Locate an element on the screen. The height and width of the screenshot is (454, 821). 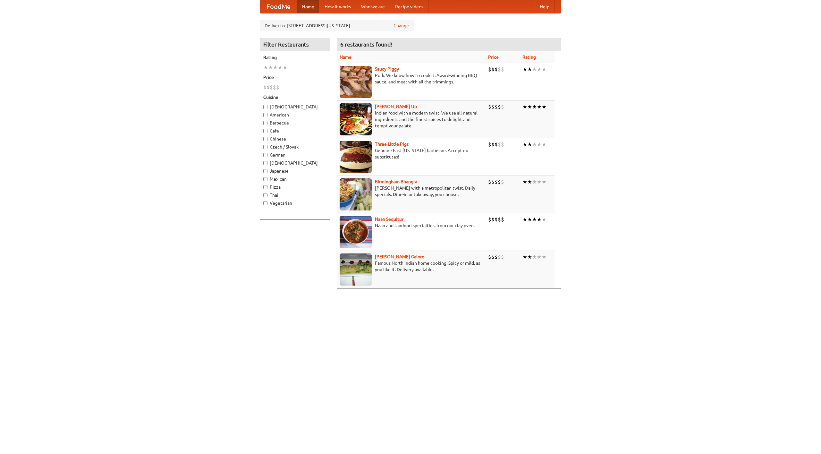
input: Japanese is located at coordinates (265, 171).